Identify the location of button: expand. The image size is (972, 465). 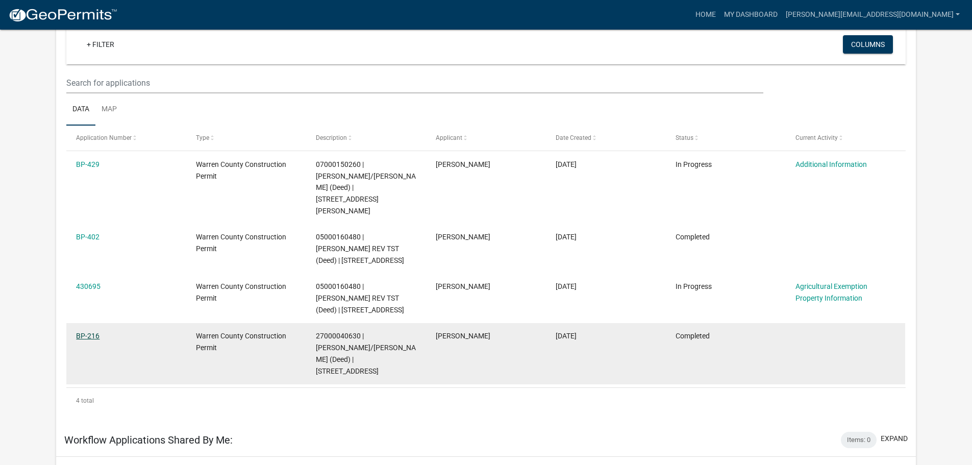
(894, 438).